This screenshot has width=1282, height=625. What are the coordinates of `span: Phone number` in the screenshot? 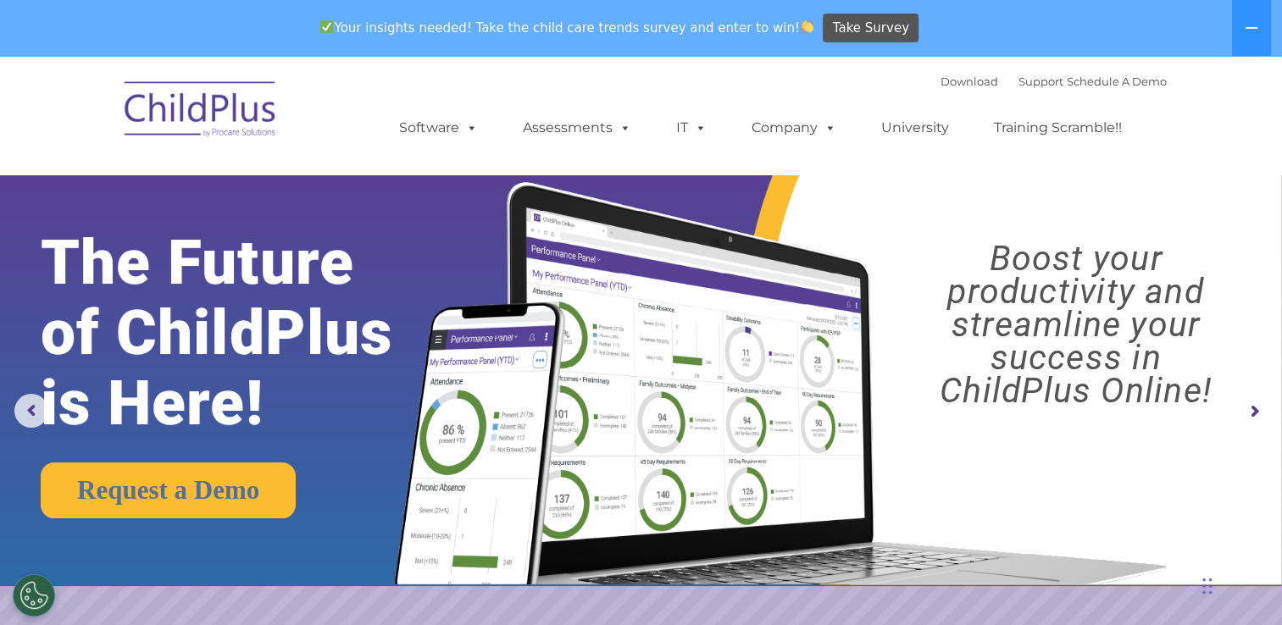 It's located at (271, 187).